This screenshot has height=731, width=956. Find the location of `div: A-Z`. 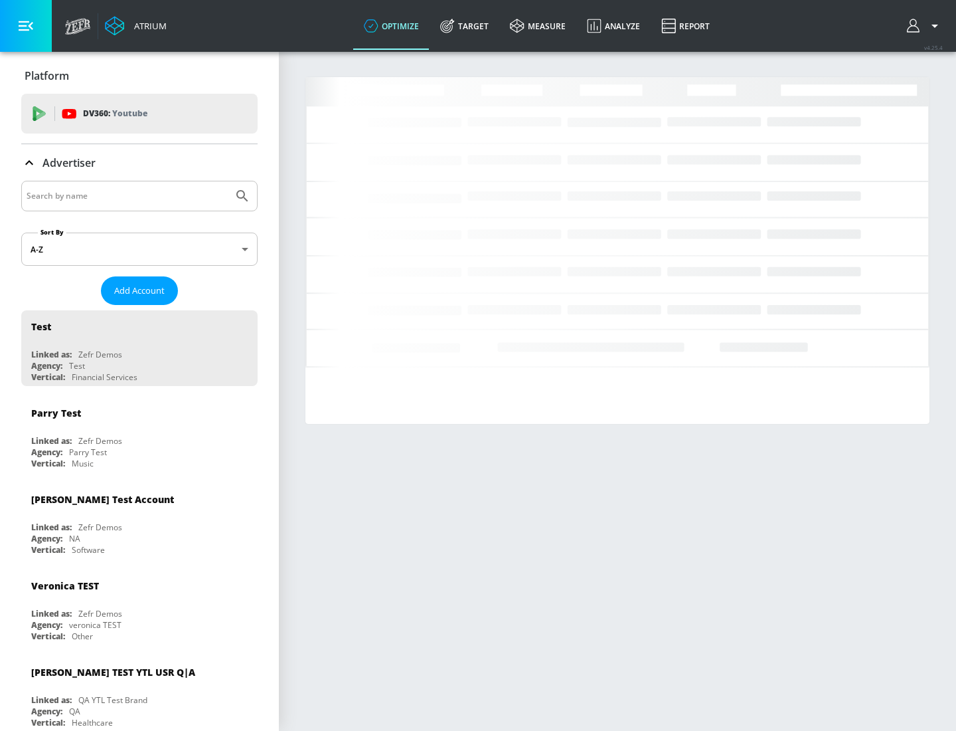

div: A-Z is located at coordinates (139, 249).